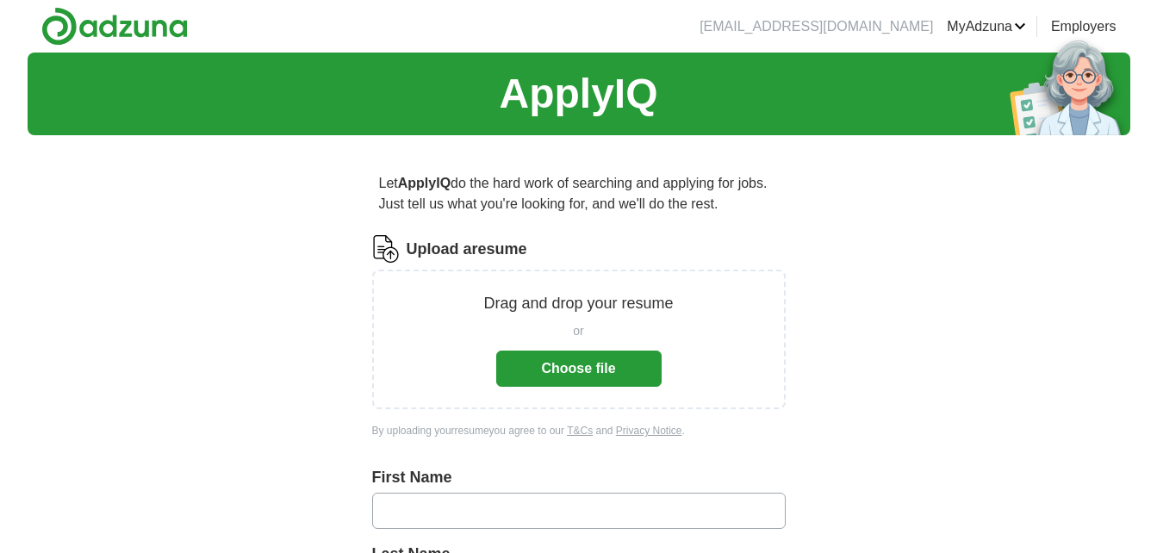 This screenshot has height=553, width=1157. I want to click on div: By uploading your resume you agree to our and ., so click(579, 431).